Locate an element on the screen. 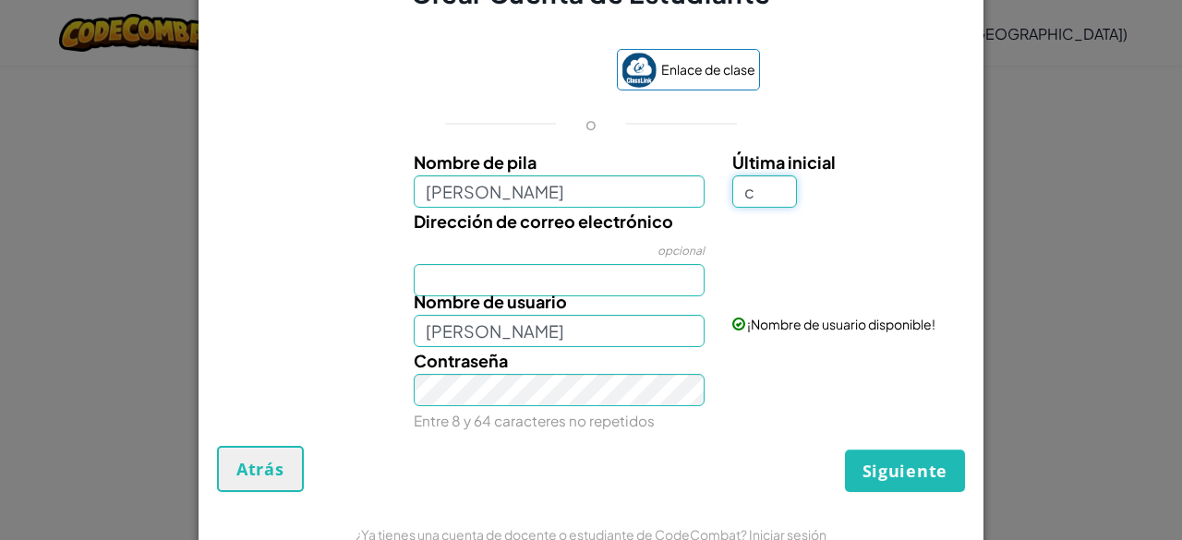  font: Contraseña is located at coordinates (461, 360).